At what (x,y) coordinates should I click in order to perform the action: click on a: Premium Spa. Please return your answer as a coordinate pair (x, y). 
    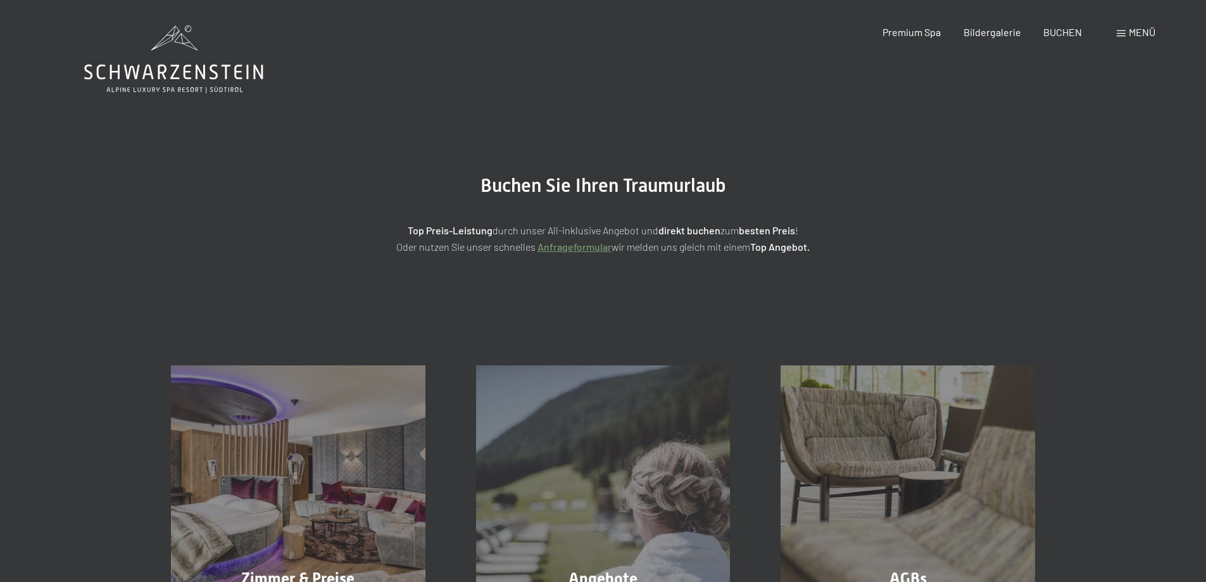
    Looking at the image, I should click on (912, 32).